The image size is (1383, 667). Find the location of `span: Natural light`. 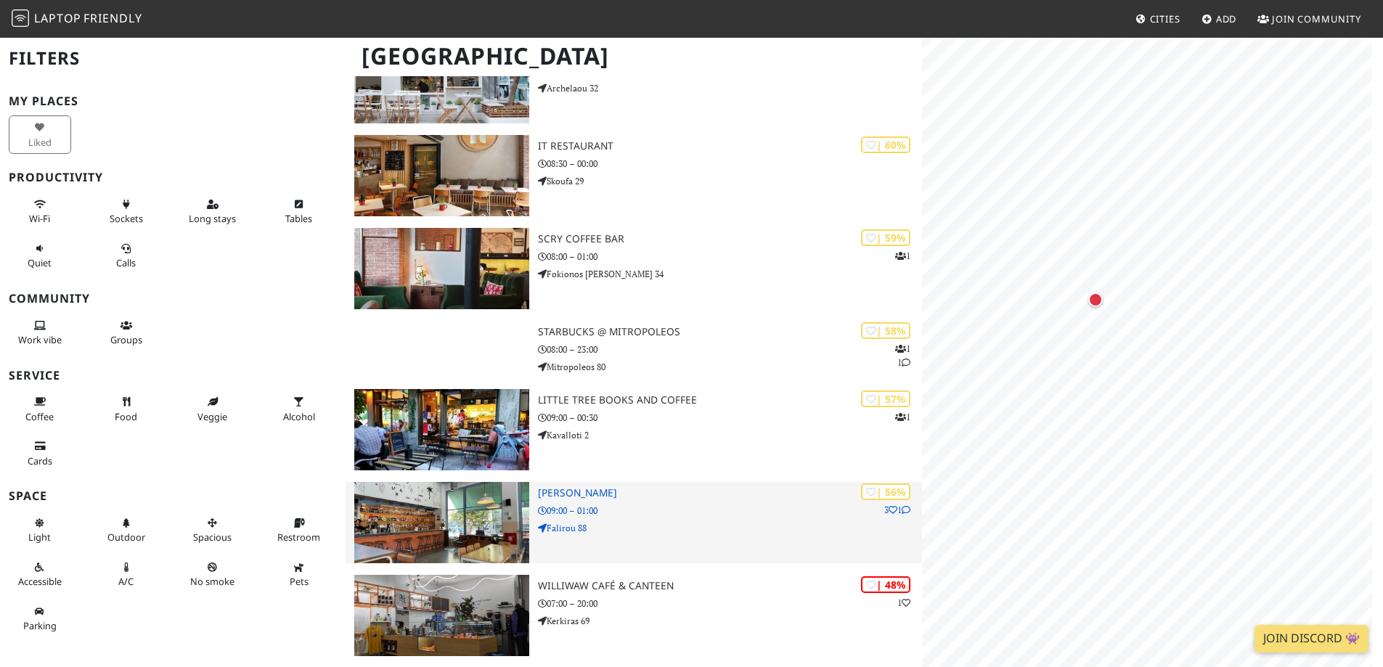

span: Natural light is located at coordinates (39, 537).